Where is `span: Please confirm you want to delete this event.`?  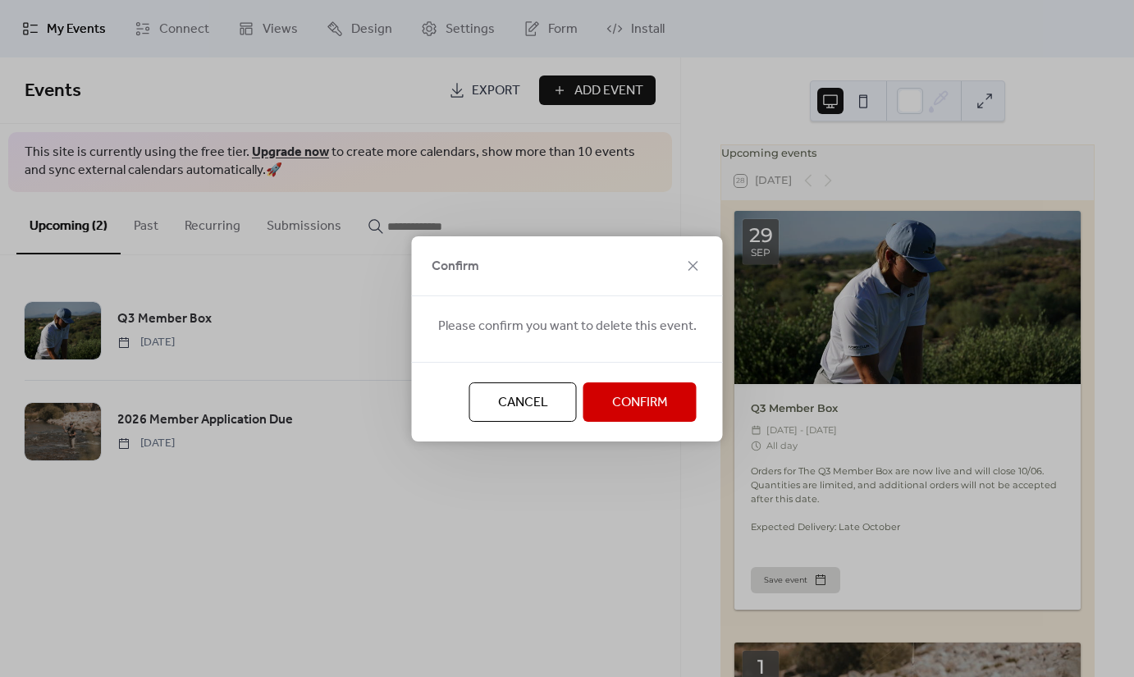 span: Please confirm you want to delete this event. is located at coordinates (567, 327).